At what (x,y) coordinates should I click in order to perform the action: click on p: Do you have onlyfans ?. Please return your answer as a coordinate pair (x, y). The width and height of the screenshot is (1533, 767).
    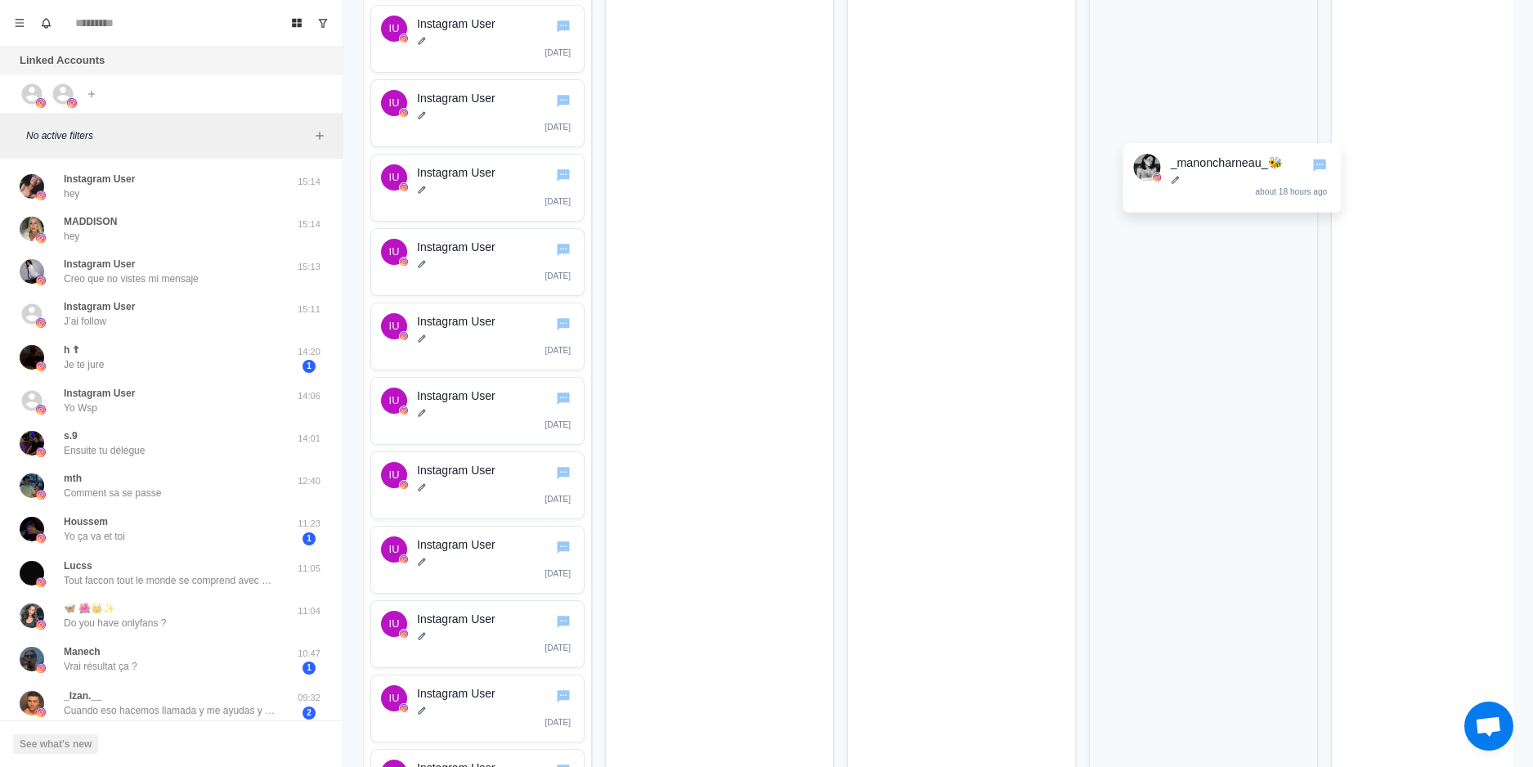
    Looking at the image, I should click on (114, 623).